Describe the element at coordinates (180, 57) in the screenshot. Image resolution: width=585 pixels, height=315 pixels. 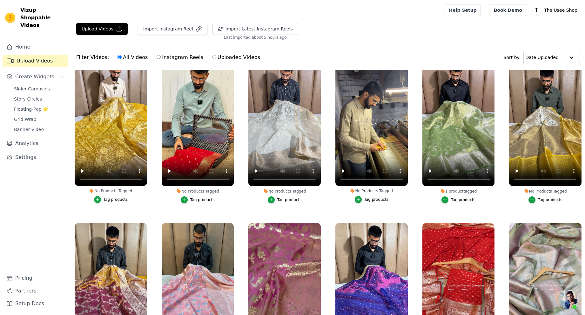
I see `label: Instagram Reels` at that location.